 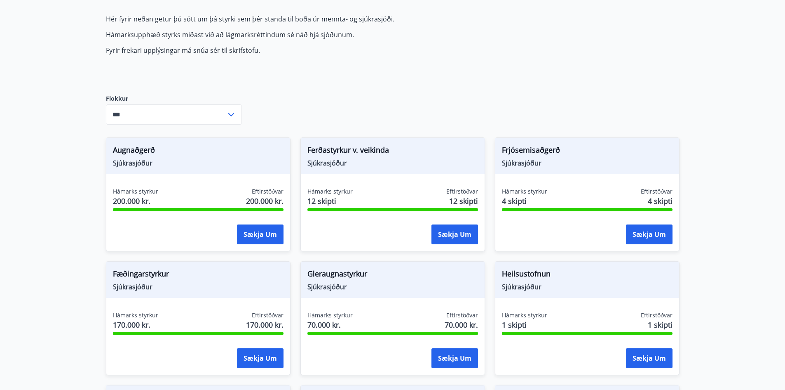 What do you see at coordinates (393, 275) in the screenshot?
I see `span: Gleraugnastyrkur` at bounding box center [393, 275].